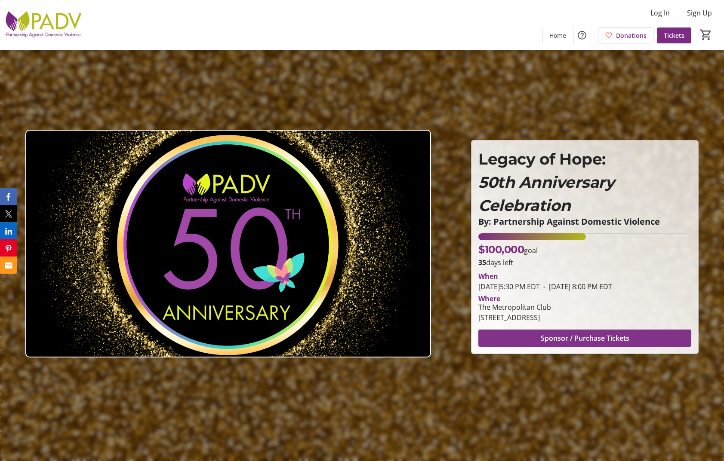  Describe the element at coordinates (482, 263) in the screenshot. I see `span: 35` at that location.